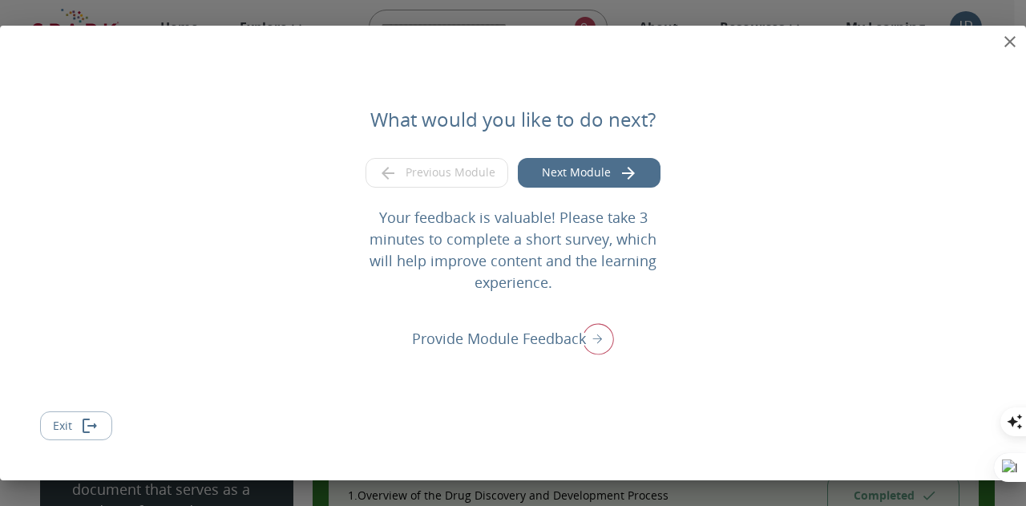 This screenshot has height=506, width=1026. What do you see at coordinates (594, 338) in the screenshot?
I see `img: right arrow` at bounding box center [594, 338].